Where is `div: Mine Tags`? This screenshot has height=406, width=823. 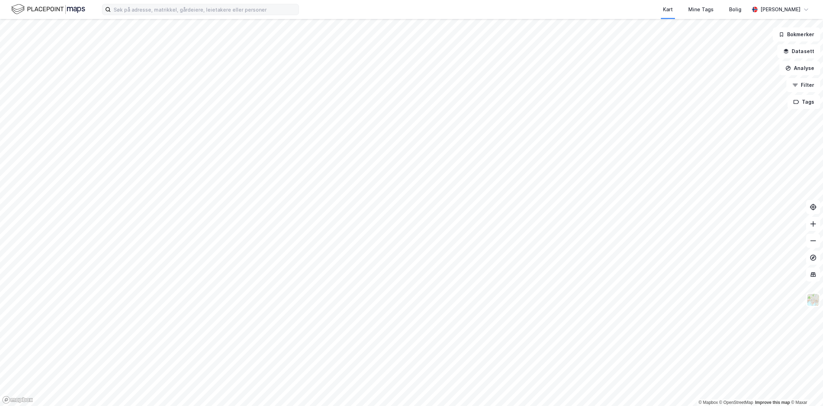 div: Mine Tags is located at coordinates (701, 9).